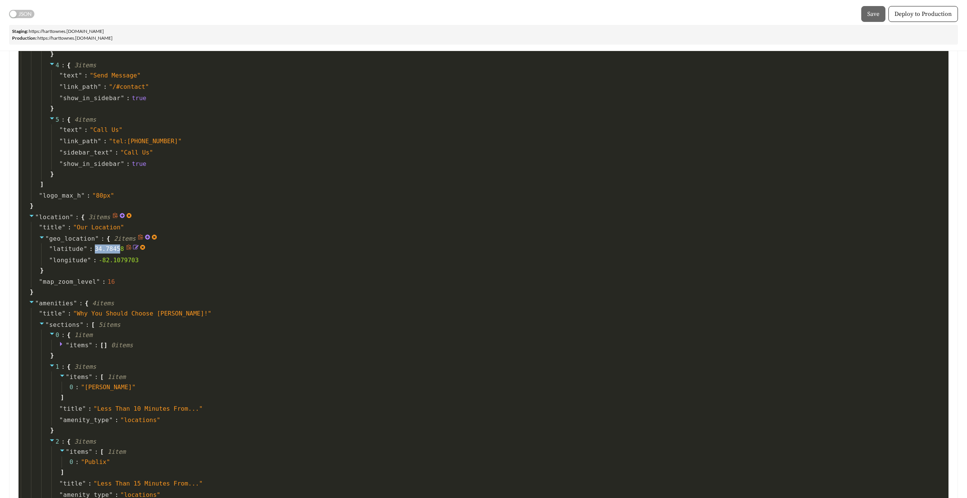  What do you see at coordinates (111, 282) in the screenshot?
I see `div: 16` at bounding box center [111, 282].